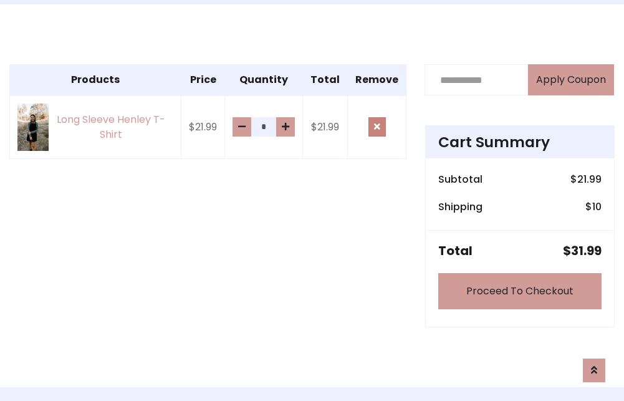  Describe the element at coordinates (203, 80) in the screenshot. I see `th: Price` at that location.